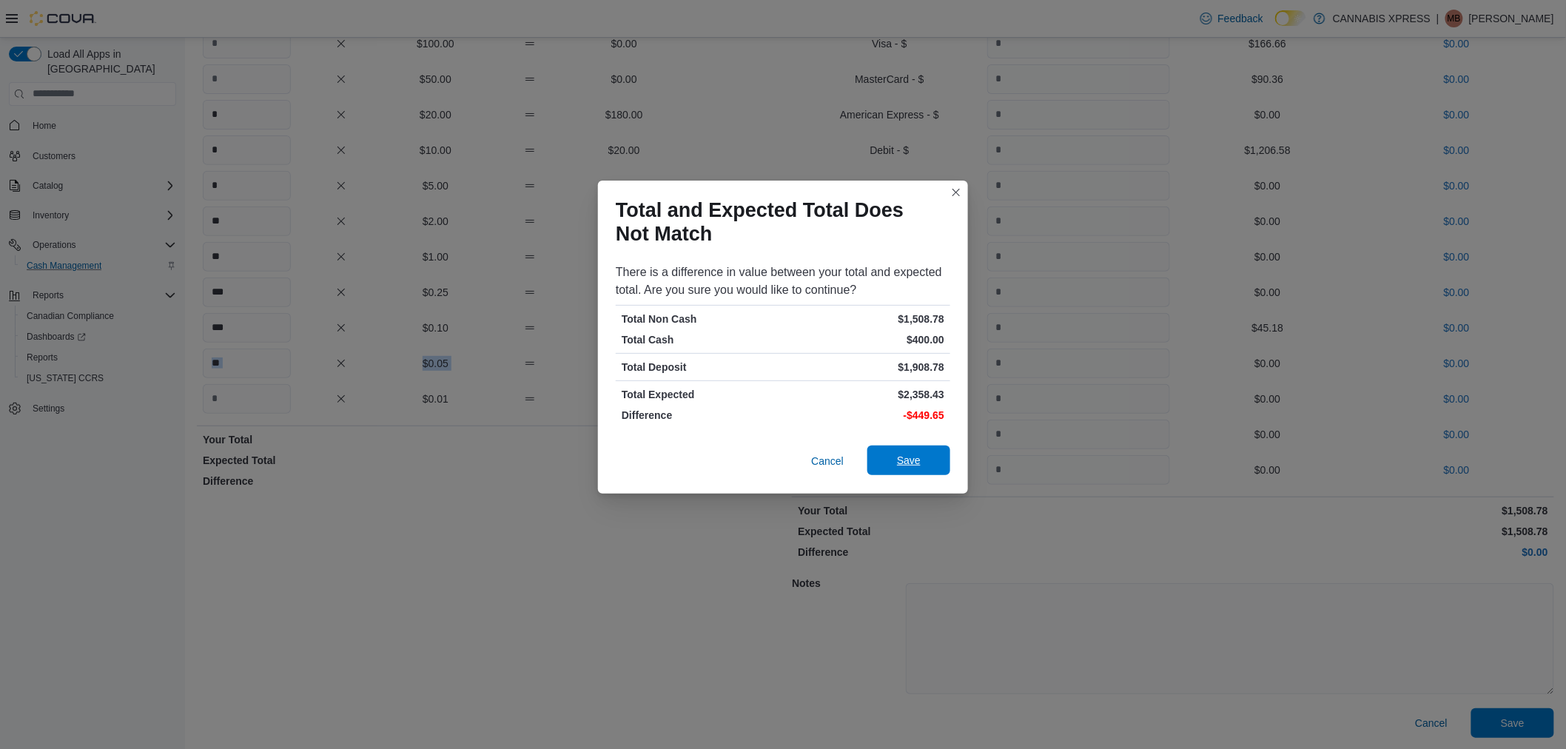 The image size is (1566, 749). What do you see at coordinates (828, 461) in the screenshot?
I see `button: Cancel` at bounding box center [828, 461].